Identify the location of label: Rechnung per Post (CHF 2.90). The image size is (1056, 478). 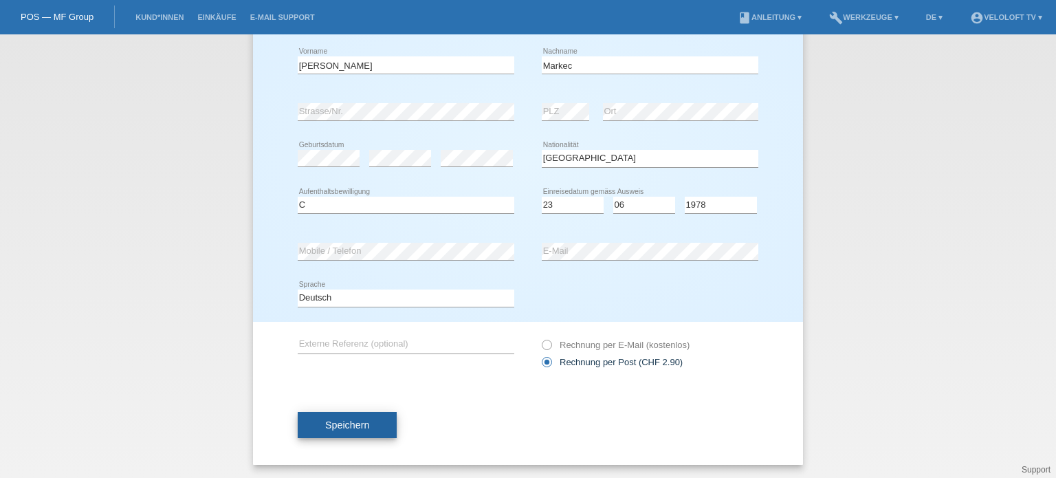
(612, 362).